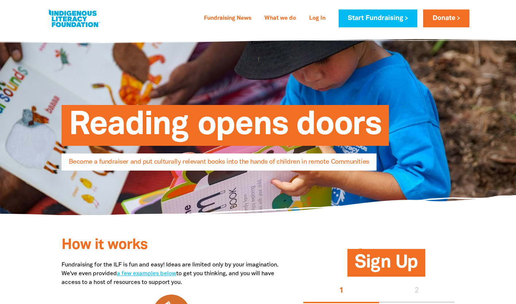 Image resolution: width=516 pixels, height=304 pixels. Describe the element at coordinates (317, 19) in the screenshot. I see `a: Log In` at that location.